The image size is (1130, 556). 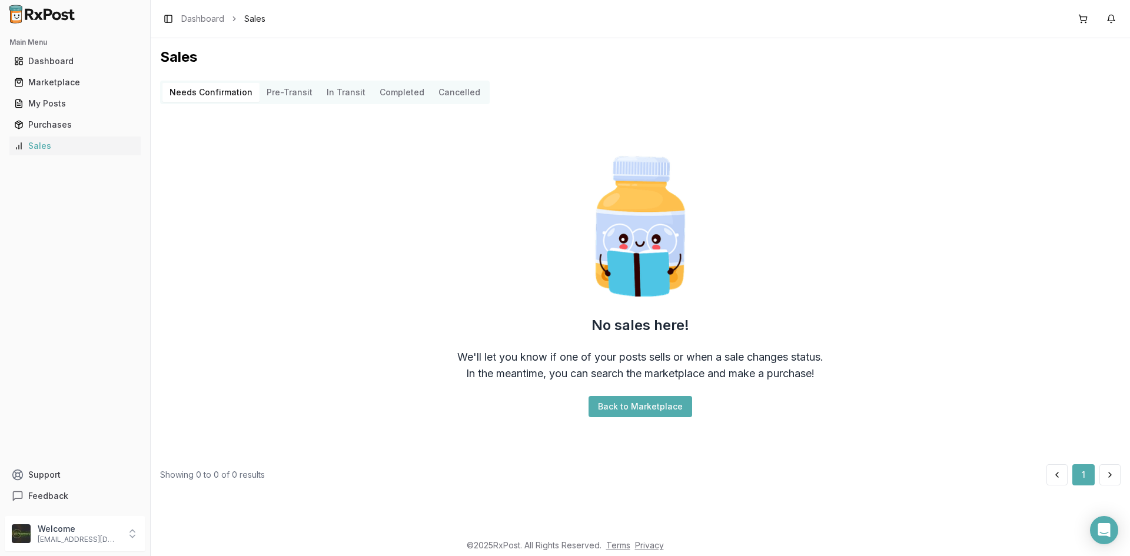 What do you see at coordinates (75, 42) in the screenshot?
I see `h2: Main Menu` at bounding box center [75, 42].